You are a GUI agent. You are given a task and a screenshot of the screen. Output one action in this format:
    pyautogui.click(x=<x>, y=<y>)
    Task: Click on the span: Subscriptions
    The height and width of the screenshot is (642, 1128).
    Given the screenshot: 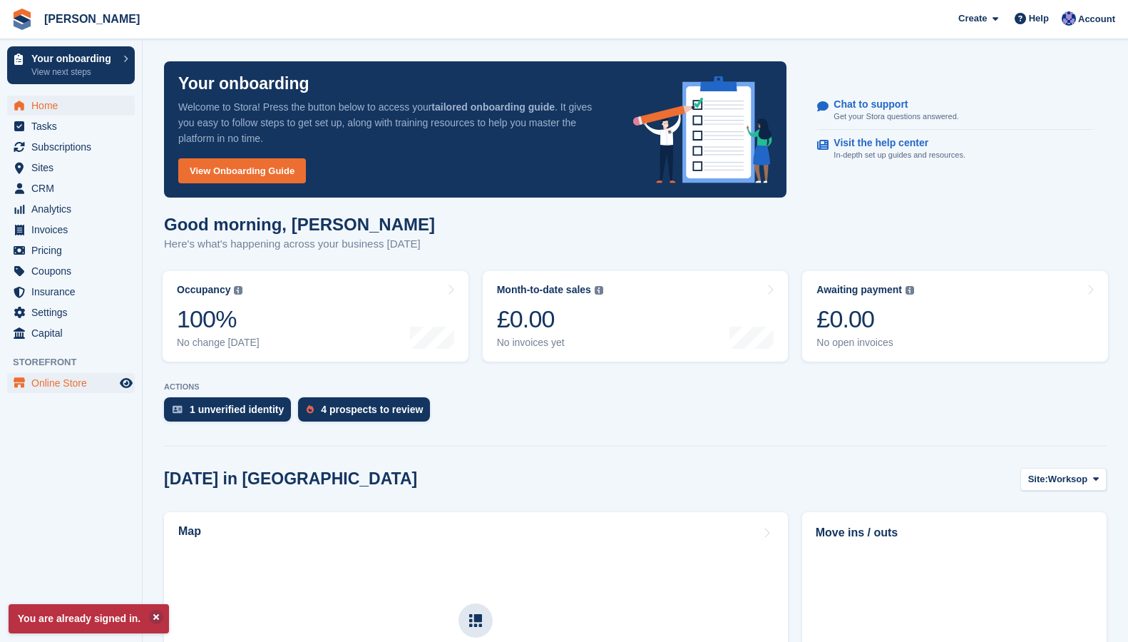 What is the action you would take?
    pyautogui.click(x=74, y=147)
    